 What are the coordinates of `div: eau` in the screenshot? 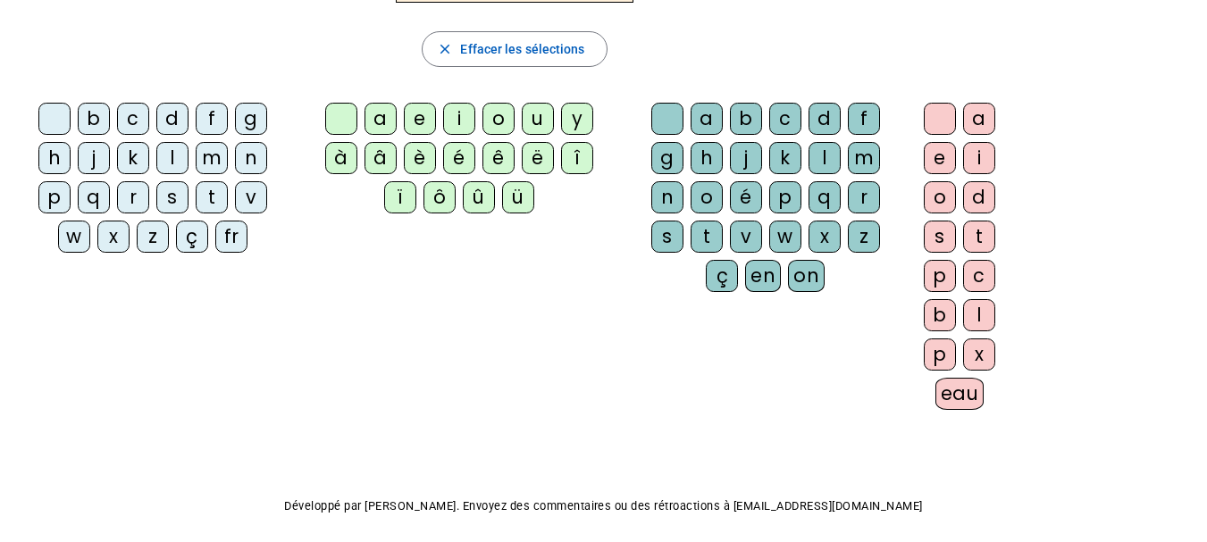 It's located at (959, 394).